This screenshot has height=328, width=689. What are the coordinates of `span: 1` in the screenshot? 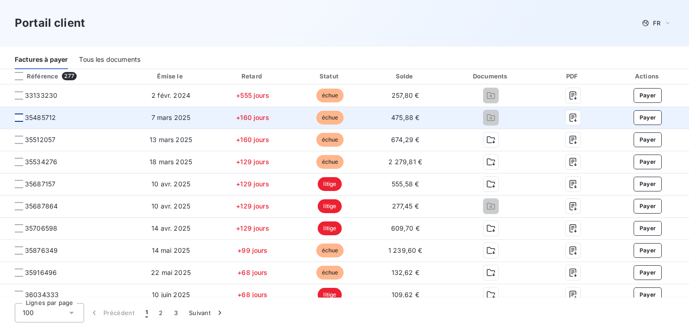 It's located at (146, 313).